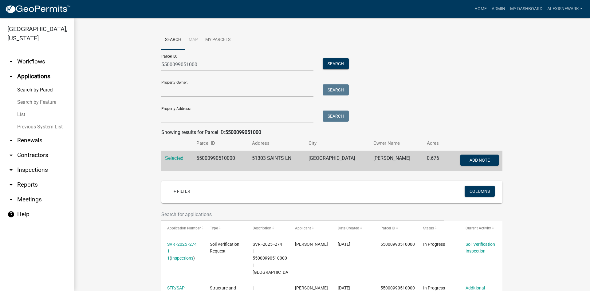  What do you see at coordinates (303, 214) in the screenshot?
I see `input: Search for applications` at bounding box center [303, 214].